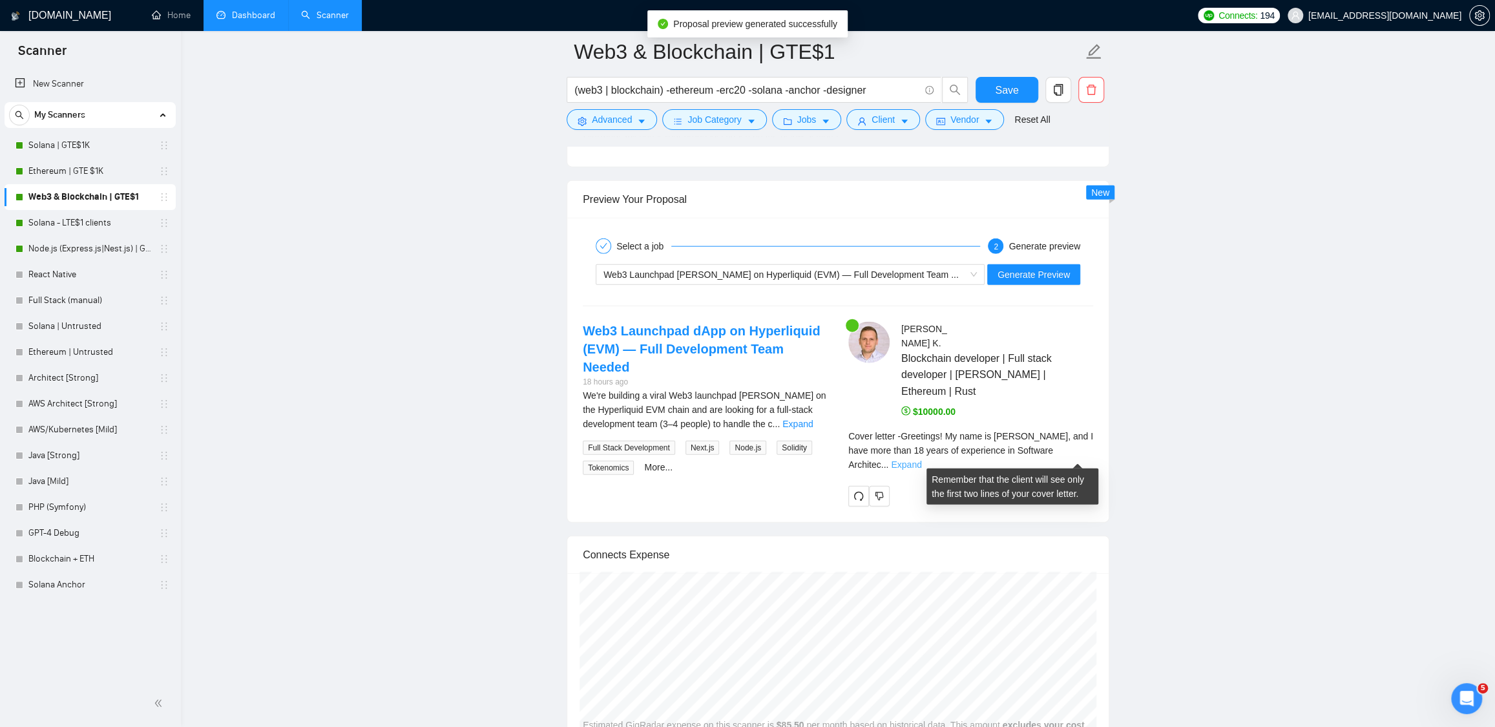  Describe the element at coordinates (714, 120) in the screenshot. I see `button: barsJob Categorycaret-down` at that location.